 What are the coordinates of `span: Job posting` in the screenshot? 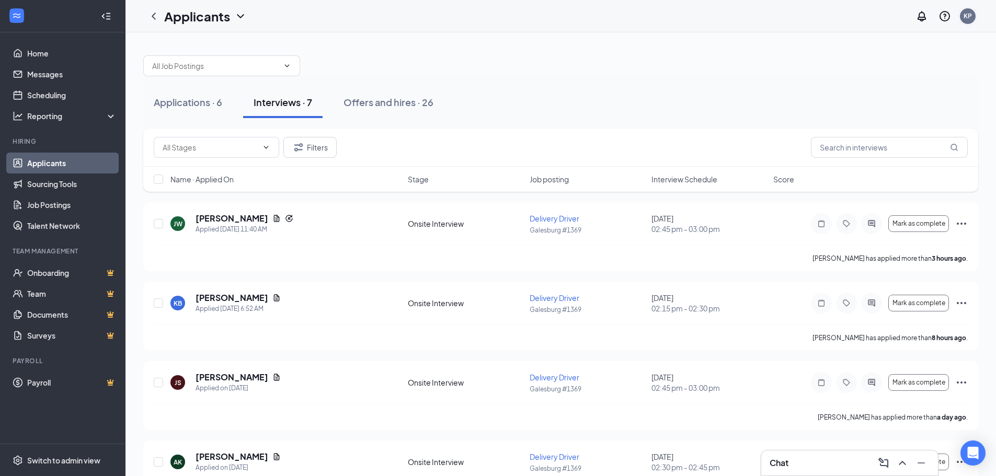 It's located at (549, 179).